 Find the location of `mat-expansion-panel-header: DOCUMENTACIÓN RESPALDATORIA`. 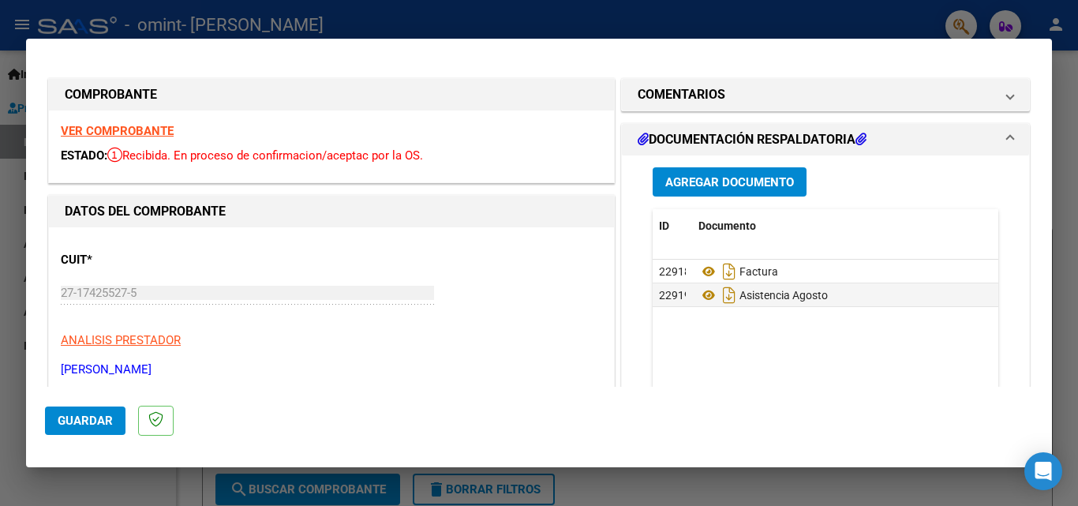

mat-expansion-panel-header: DOCUMENTACIÓN RESPALDATORIA is located at coordinates (825, 140).